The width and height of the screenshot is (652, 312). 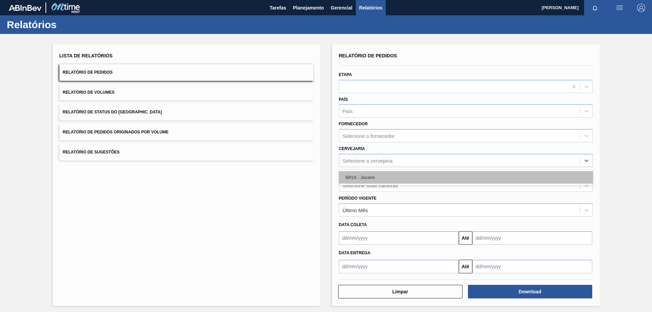 What do you see at coordinates (595, 8) in the screenshot?
I see `button: Notificações` at bounding box center [595, 8].